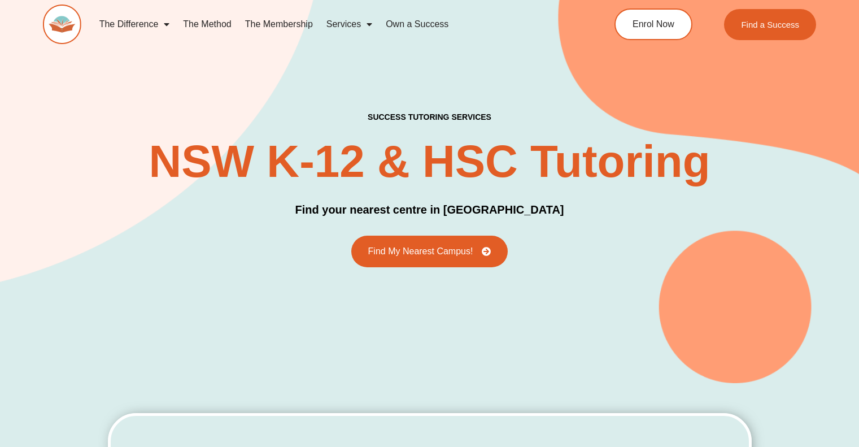 The width and height of the screenshot is (859, 447). What do you see at coordinates (429, 117) in the screenshot?
I see `h4: success tutoring Services` at bounding box center [429, 117].